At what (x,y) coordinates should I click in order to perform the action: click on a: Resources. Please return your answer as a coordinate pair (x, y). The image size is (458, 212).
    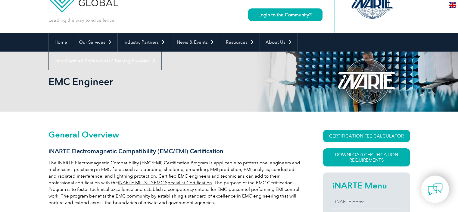
    Looking at the image, I should click on (240, 42).